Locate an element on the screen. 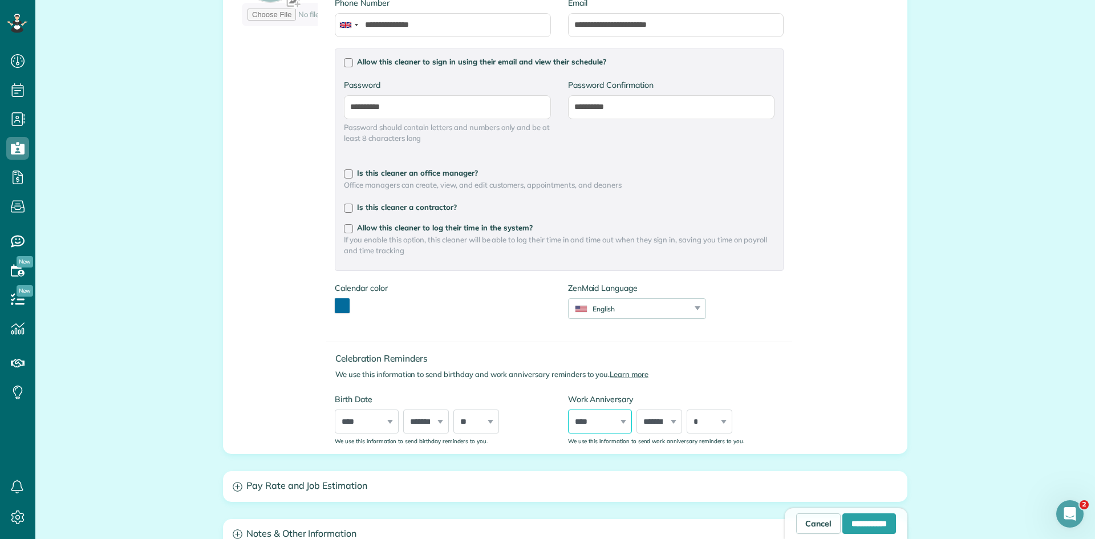 This screenshot has height=539, width=1095. p: We use this information to send birthday and work anniversary reminders to you. is located at coordinates (563, 374).